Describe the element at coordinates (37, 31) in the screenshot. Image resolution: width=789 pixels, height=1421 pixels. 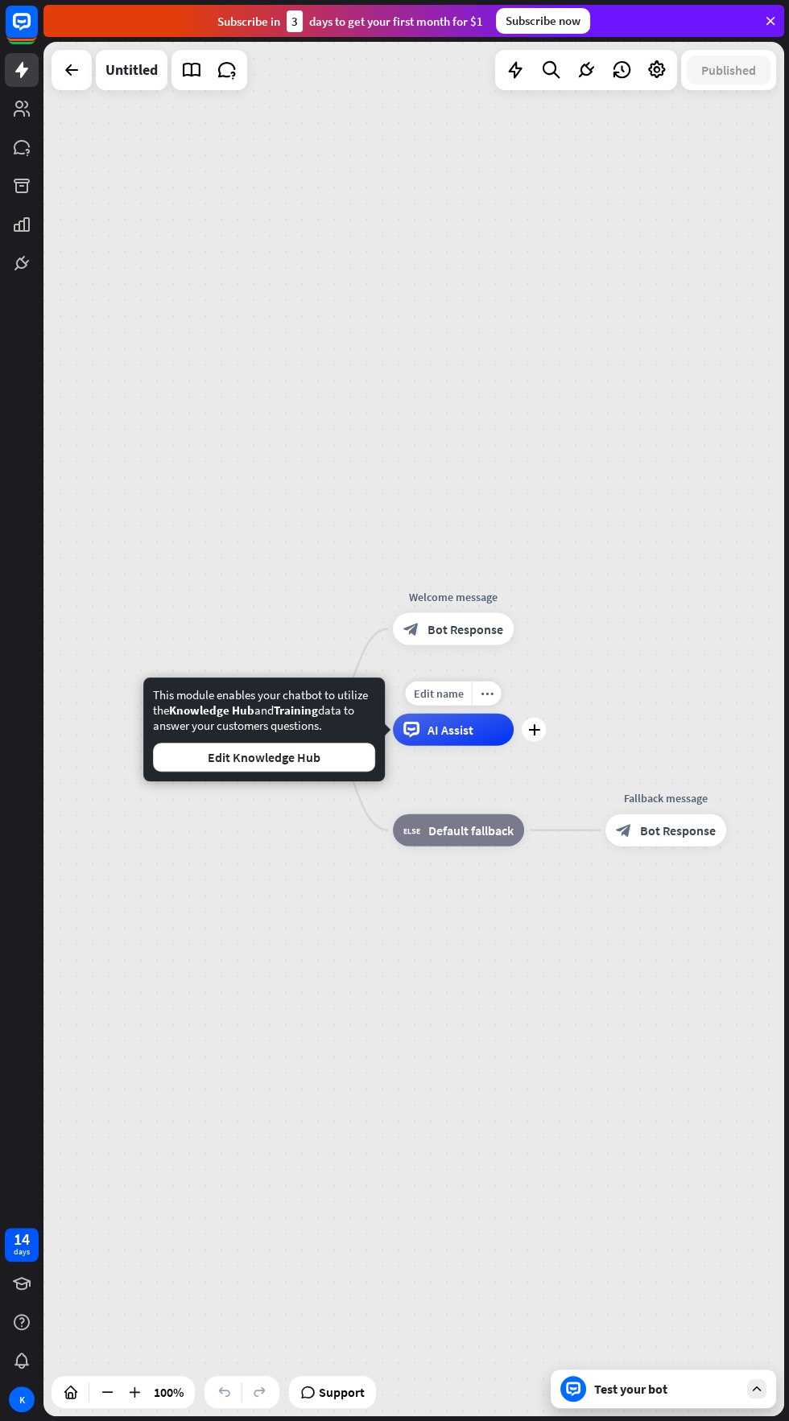
I see `button: Open LiveChat chat widget` at that location.